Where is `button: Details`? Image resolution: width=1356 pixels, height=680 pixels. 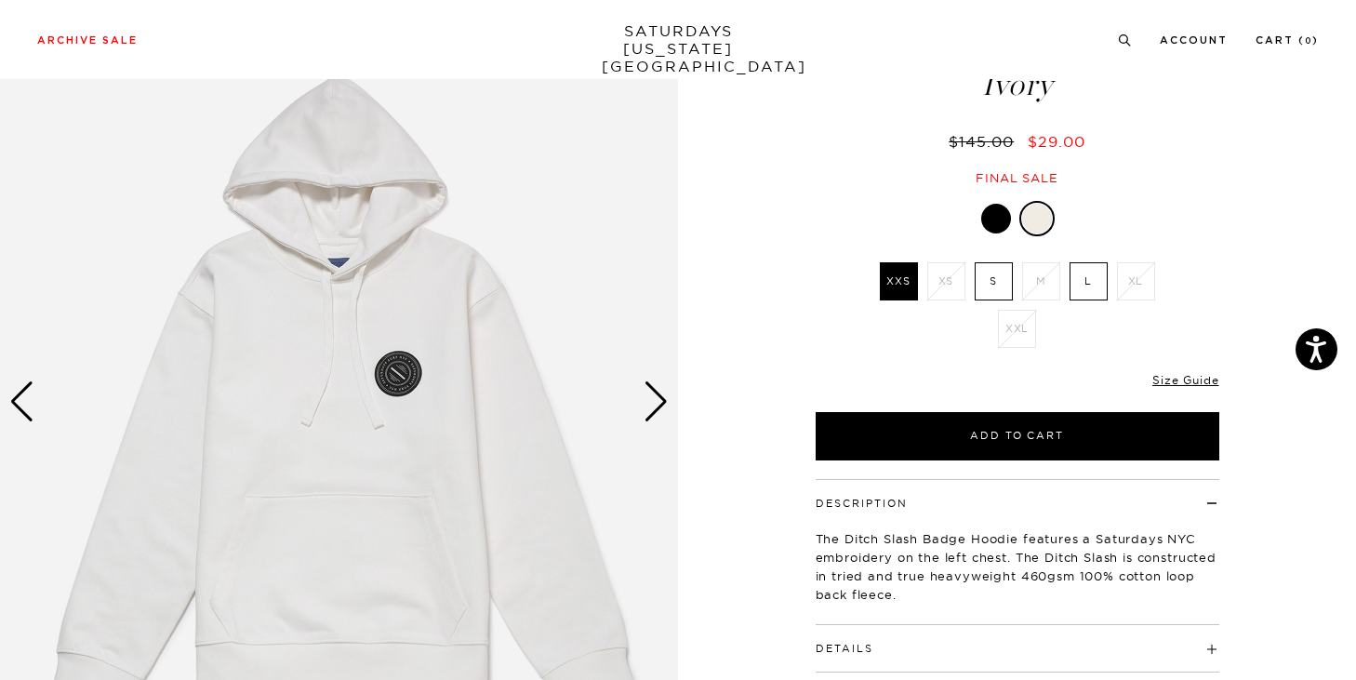 button: Details is located at coordinates (844, 648).